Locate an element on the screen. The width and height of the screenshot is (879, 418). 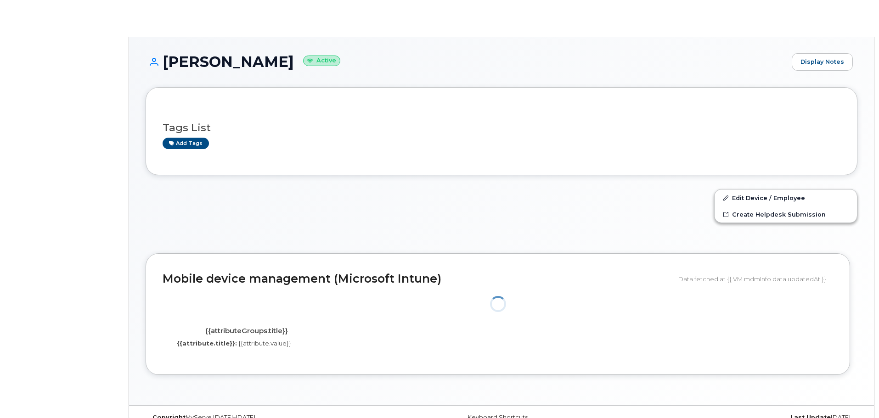
a: Display Notes is located at coordinates (822, 62).